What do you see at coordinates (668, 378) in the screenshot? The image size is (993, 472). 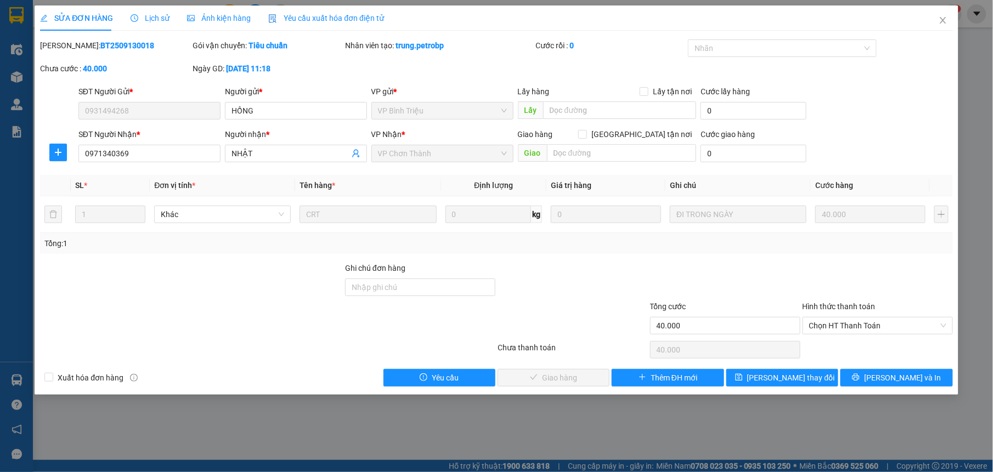 I see `button: plusThêm ĐH mới` at bounding box center [668, 378].